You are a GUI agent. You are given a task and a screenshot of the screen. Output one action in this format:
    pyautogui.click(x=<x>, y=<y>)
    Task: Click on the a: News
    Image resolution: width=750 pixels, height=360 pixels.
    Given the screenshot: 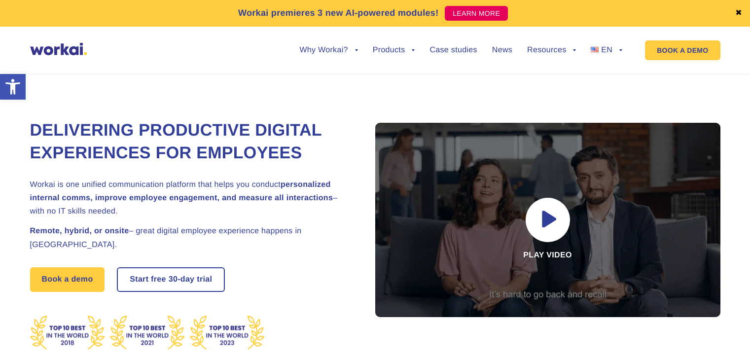 What is the action you would take?
    pyautogui.click(x=502, y=50)
    